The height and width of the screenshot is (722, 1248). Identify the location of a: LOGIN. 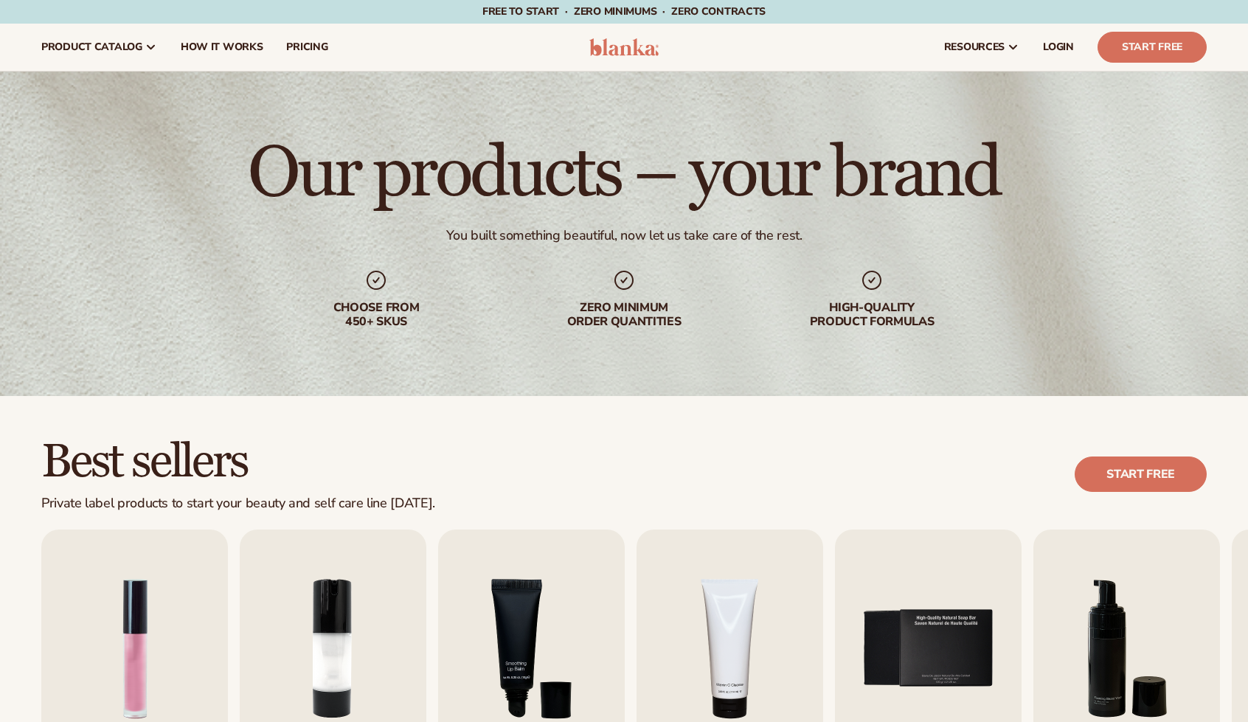
(1059, 47).